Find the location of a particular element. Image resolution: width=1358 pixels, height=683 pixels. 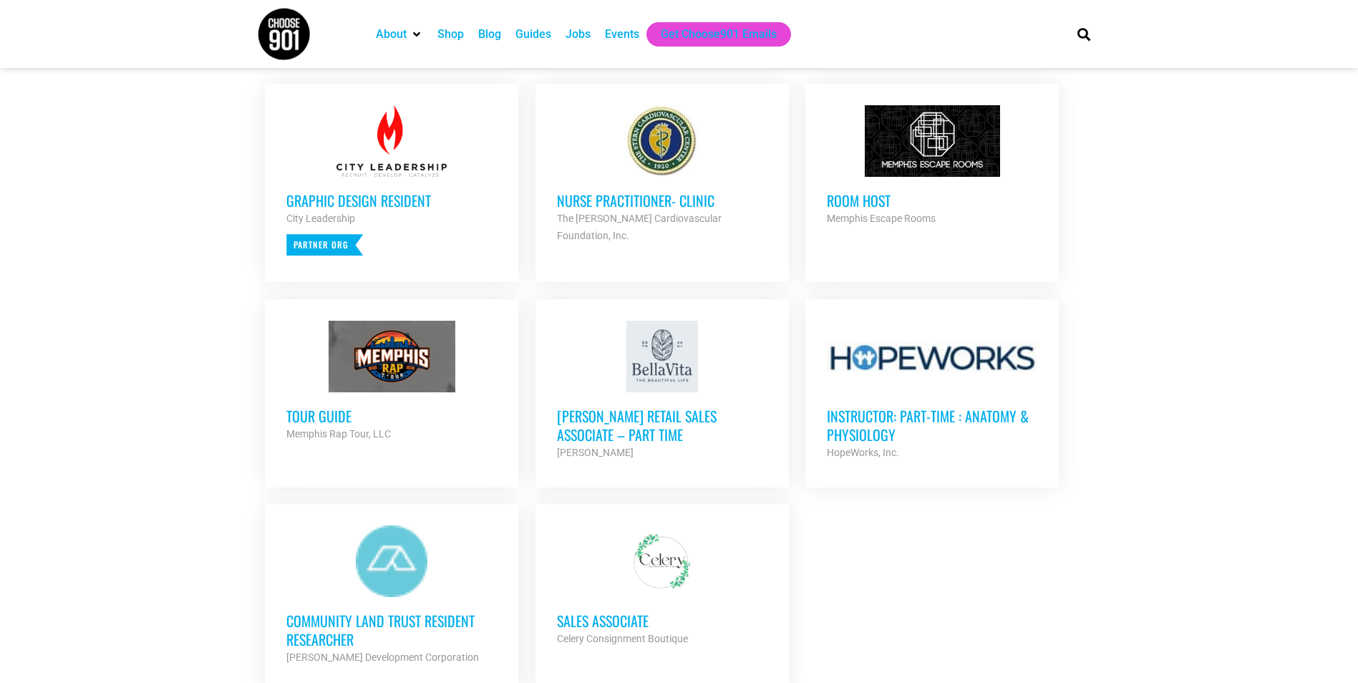

a: Blog is located at coordinates (490, 34).